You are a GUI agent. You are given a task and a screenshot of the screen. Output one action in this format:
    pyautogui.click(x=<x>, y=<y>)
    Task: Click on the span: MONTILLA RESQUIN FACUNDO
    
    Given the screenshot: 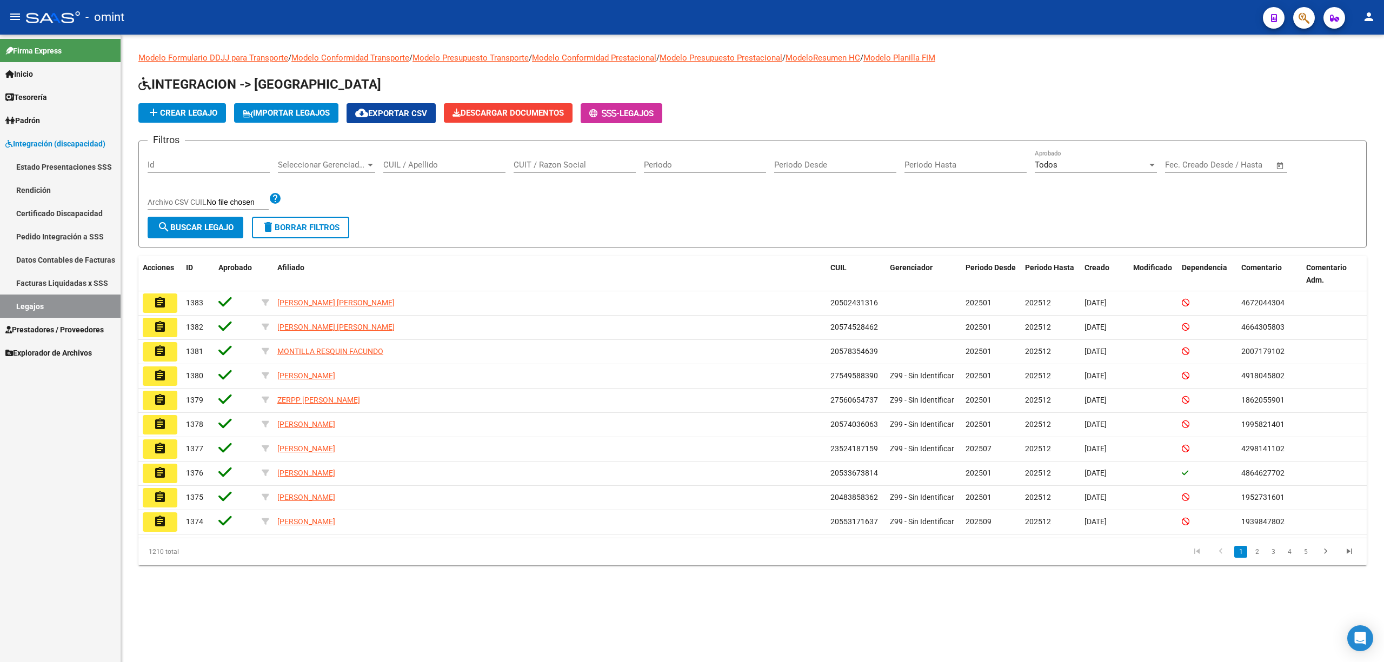 What is the action you would take?
    pyautogui.click(x=330, y=351)
    